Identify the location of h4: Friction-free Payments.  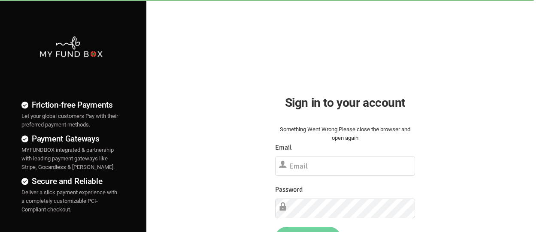
(71, 105).